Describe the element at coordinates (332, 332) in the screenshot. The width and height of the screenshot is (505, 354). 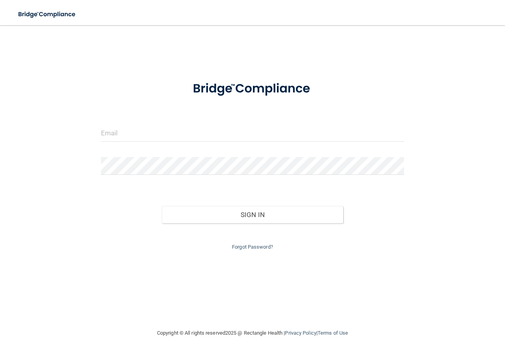
I see `a: Terms of Use` at that location.